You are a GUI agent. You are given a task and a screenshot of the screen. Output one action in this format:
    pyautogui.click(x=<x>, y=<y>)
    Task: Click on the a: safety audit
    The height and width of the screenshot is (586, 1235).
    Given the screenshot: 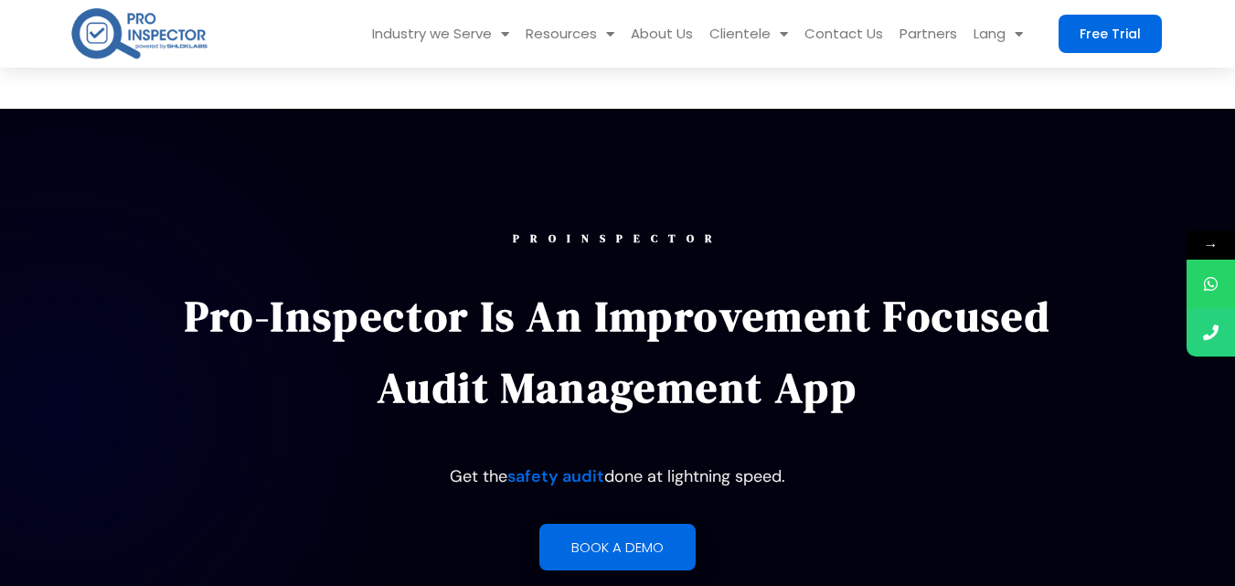 What is the action you would take?
    pyautogui.click(x=556, y=476)
    